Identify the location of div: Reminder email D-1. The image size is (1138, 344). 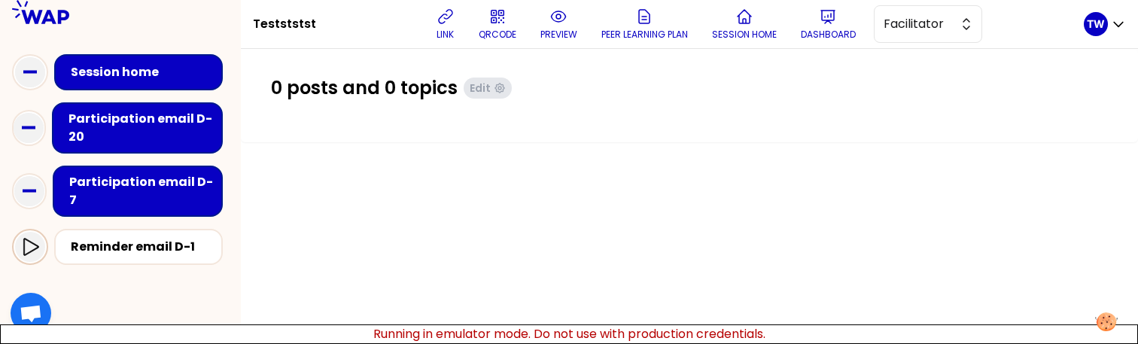
(143, 247).